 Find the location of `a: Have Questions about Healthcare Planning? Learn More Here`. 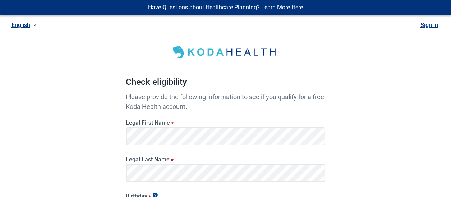

a: Have Questions about Healthcare Planning? Learn More Here is located at coordinates (225, 7).